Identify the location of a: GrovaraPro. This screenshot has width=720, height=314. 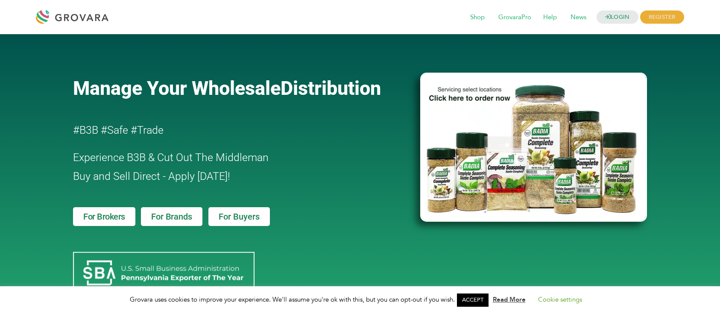
(515, 18).